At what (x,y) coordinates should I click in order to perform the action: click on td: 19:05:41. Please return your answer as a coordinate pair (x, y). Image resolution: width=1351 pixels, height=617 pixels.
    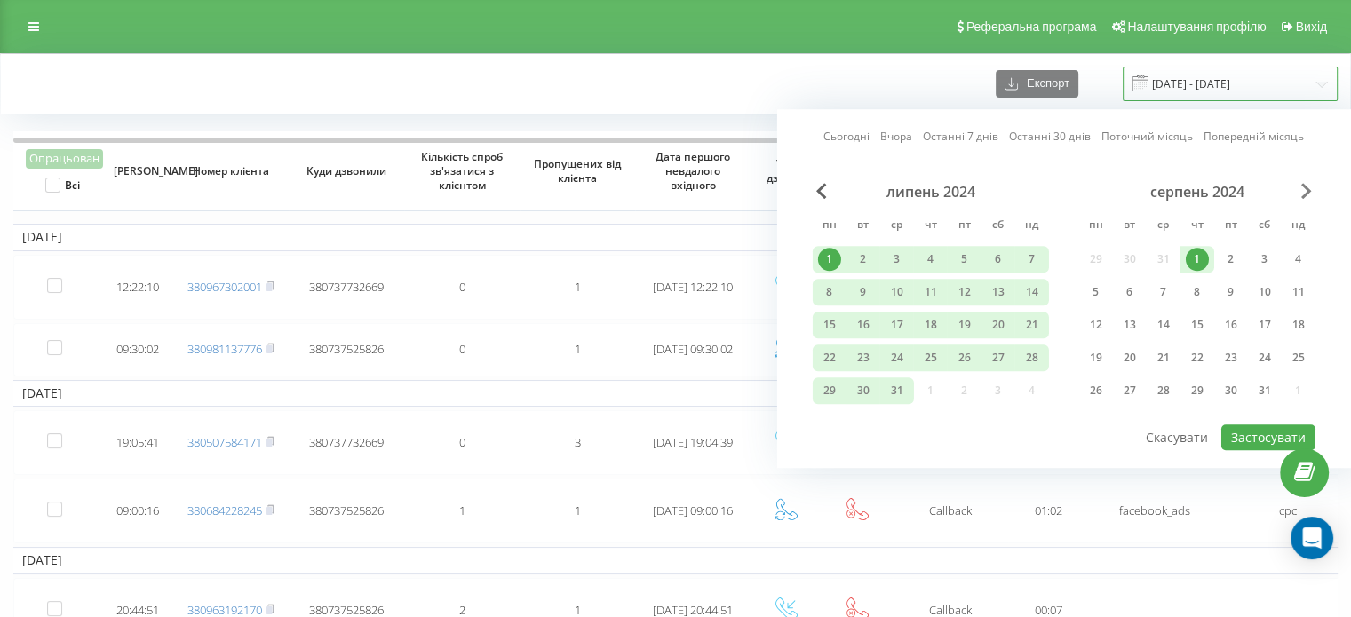
    Looking at the image, I should click on (138, 442).